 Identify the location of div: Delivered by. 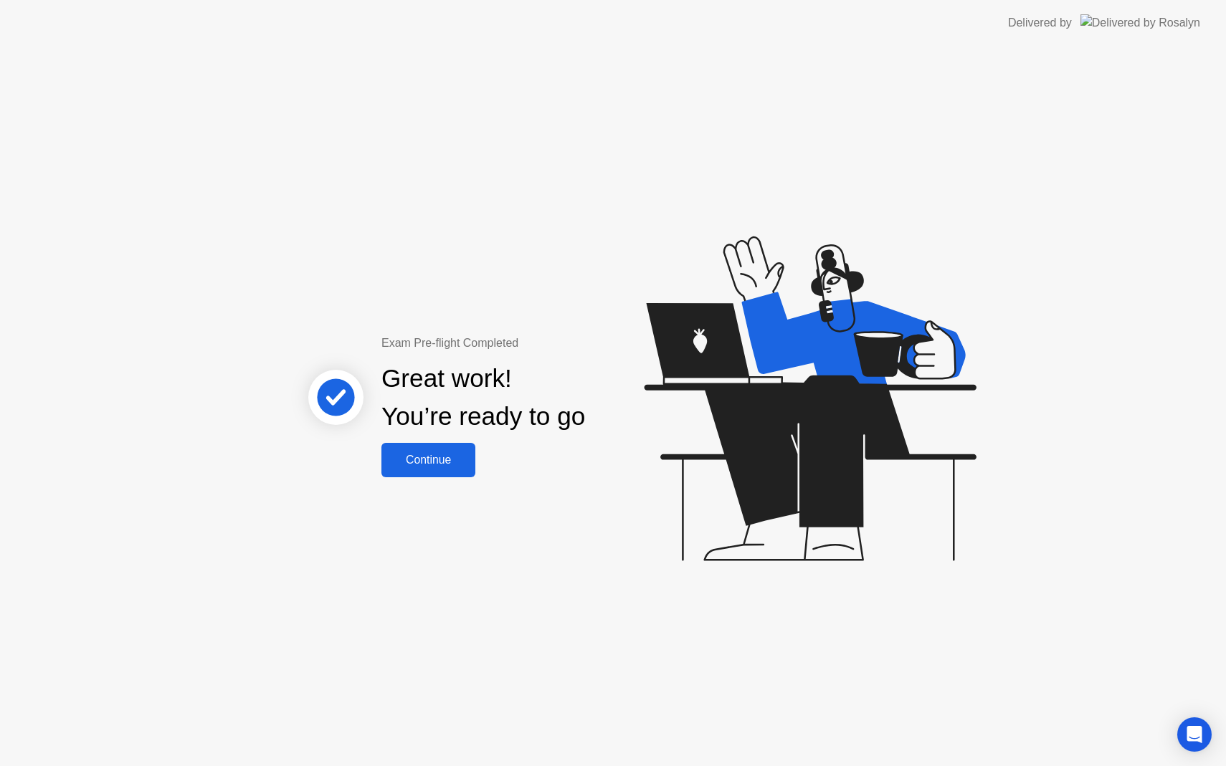
(1039, 23).